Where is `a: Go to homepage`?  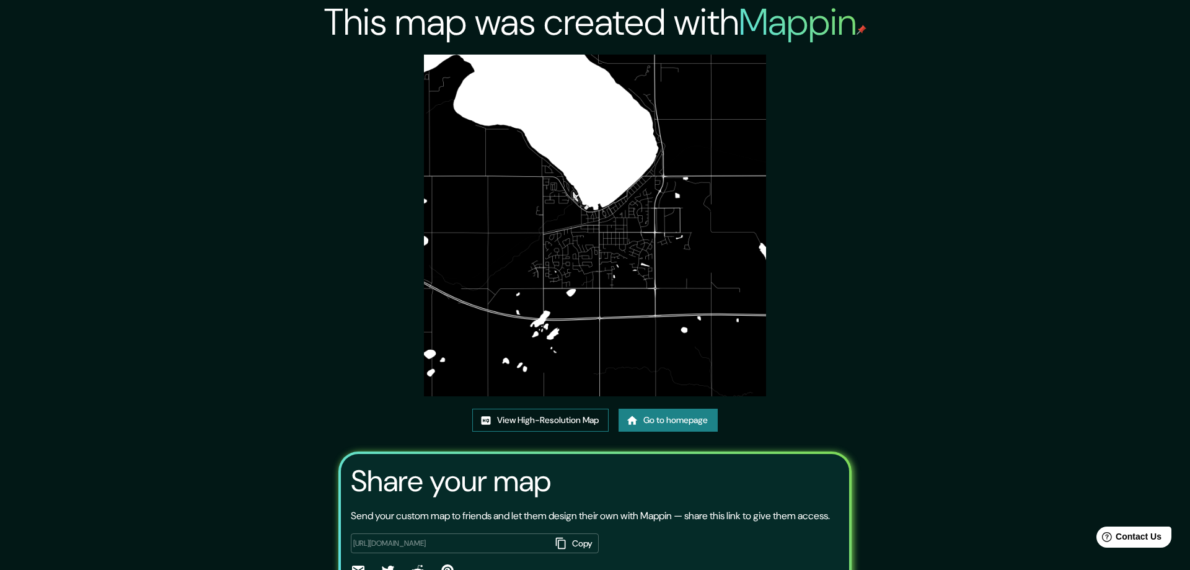
a: Go to homepage is located at coordinates (668, 420).